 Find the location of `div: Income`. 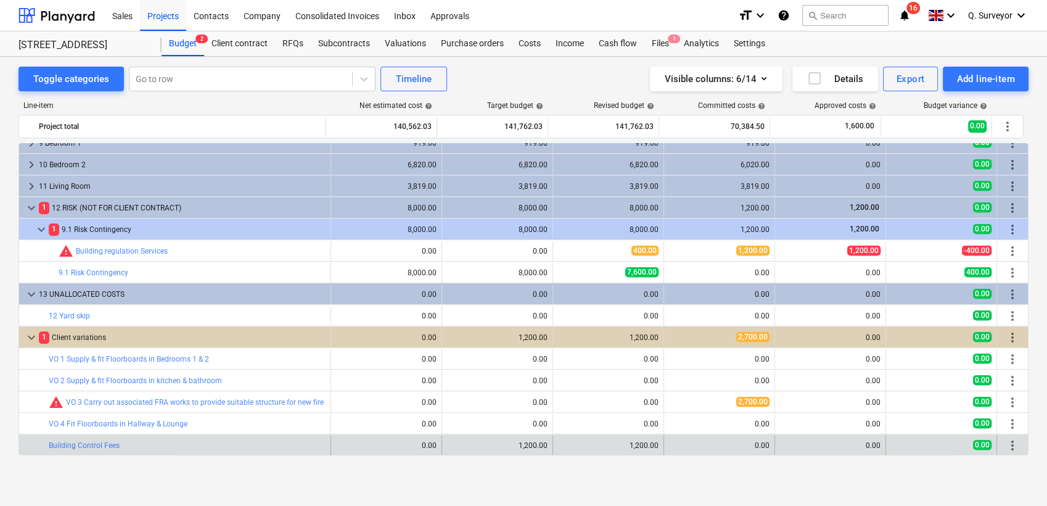

div: Income is located at coordinates (570, 44).